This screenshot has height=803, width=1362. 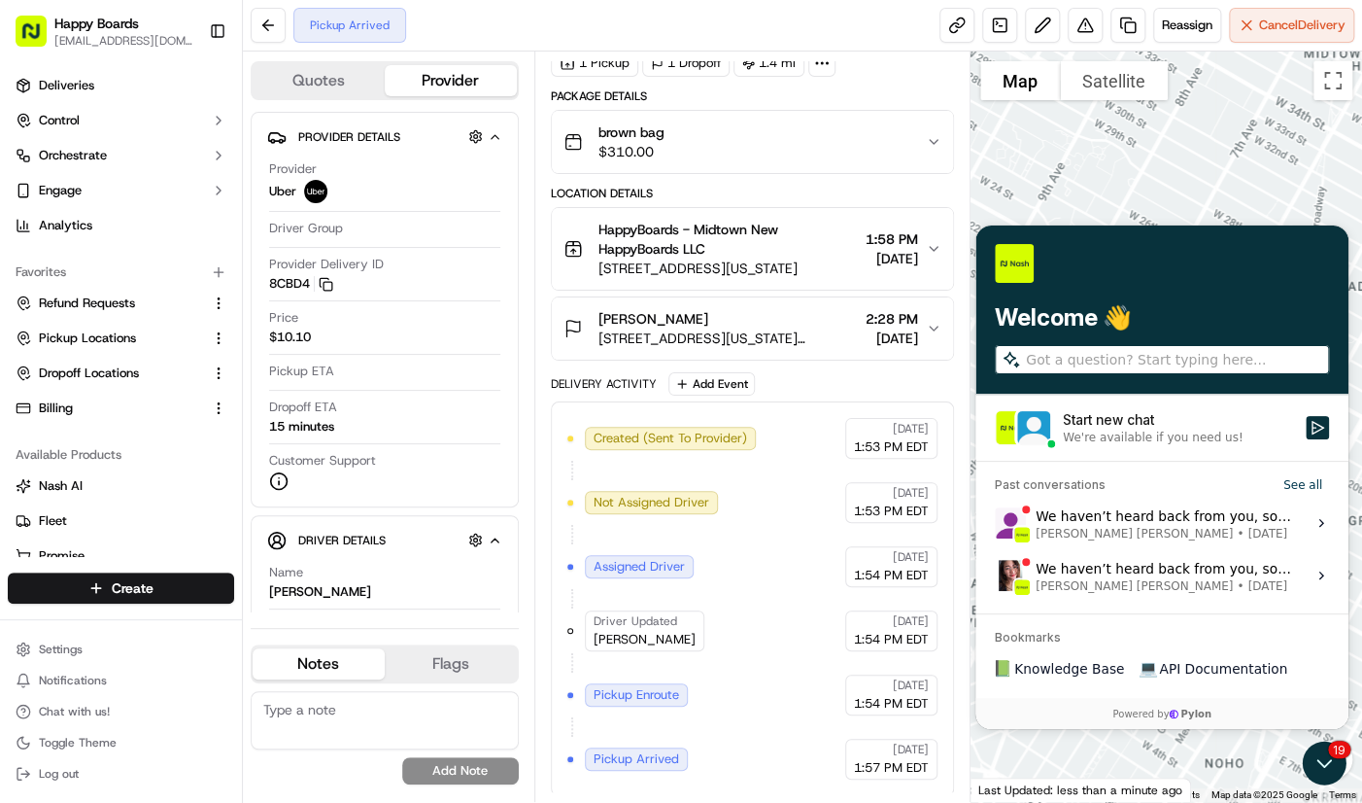 I want to click on button: CancelDelivery, so click(x=1291, y=25).